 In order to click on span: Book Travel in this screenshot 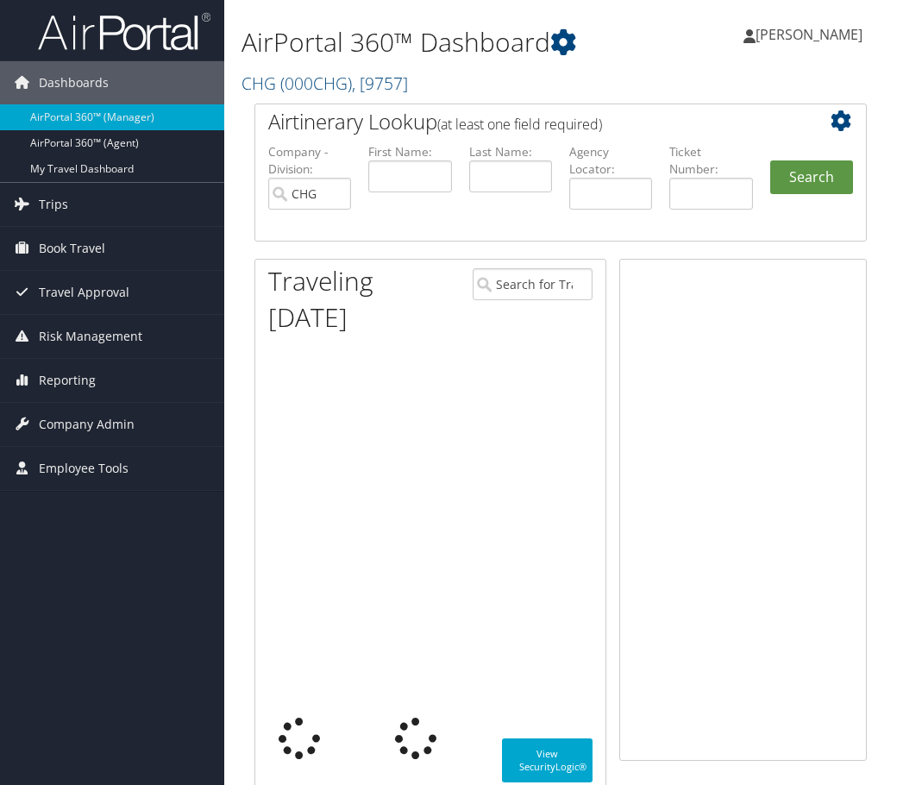, I will do `click(72, 248)`.